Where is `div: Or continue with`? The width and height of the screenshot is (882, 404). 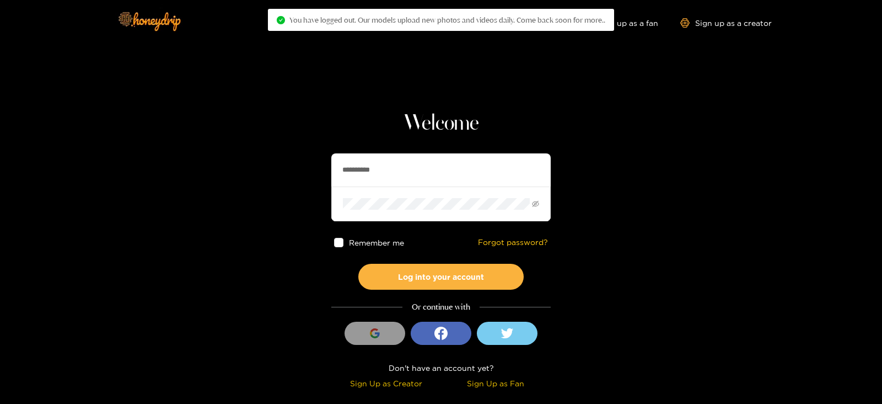 div: Or continue with is located at coordinates (441, 306).